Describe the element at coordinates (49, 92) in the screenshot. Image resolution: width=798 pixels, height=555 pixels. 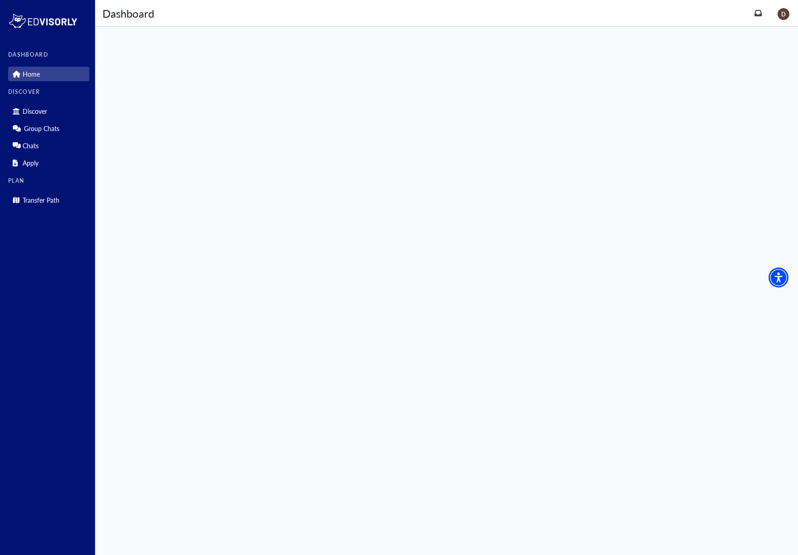
I see `label: DISCOVER` at that location.